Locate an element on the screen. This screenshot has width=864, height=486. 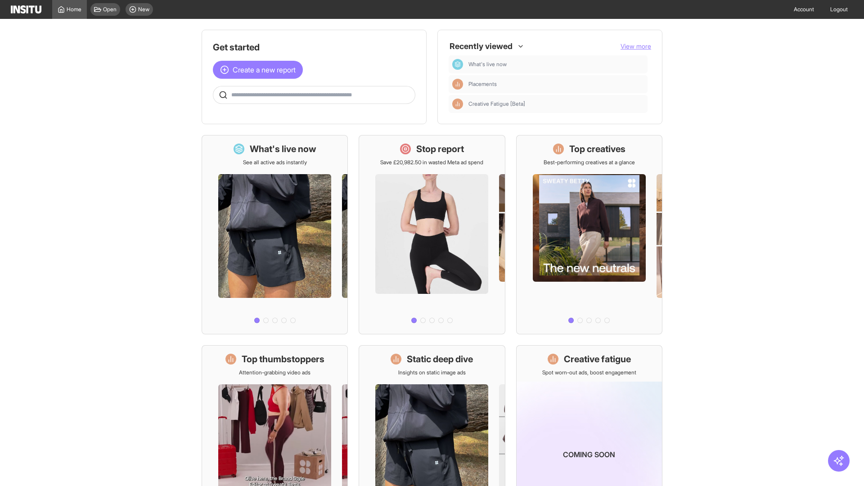
span: New is located at coordinates (144, 9).